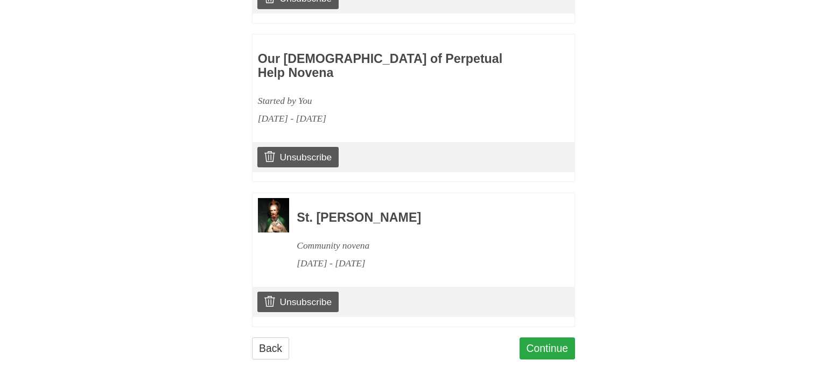  What do you see at coordinates (270, 348) in the screenshot?
I see `a: Back` at bounding box center [270, 348].